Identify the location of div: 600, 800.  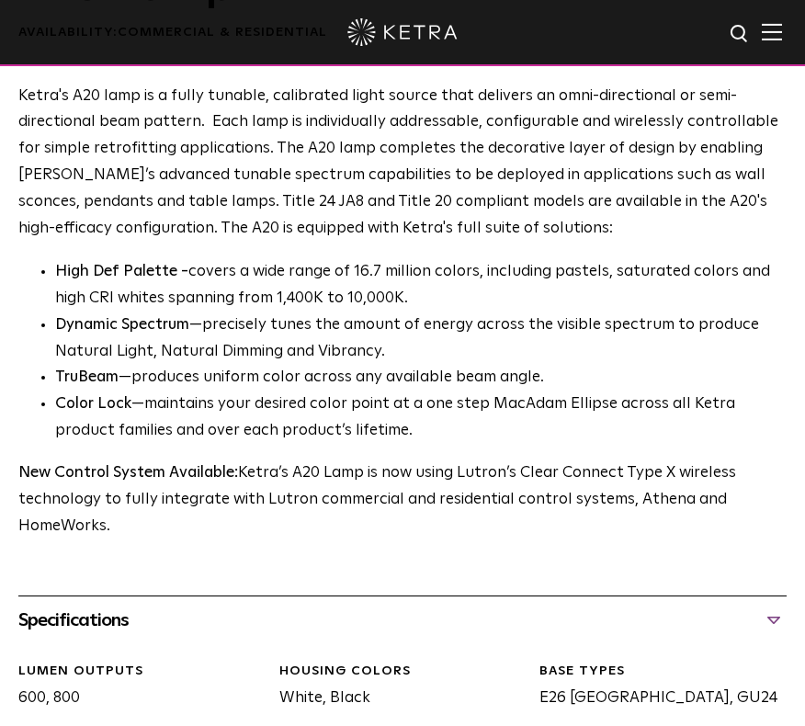
(135, 687).